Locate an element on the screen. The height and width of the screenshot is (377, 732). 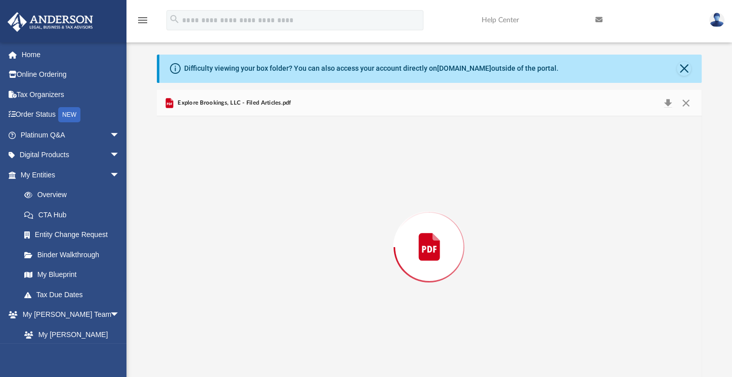
a: Platinum Q&Aarrow_drop_down is located at coordinates (71, 135).